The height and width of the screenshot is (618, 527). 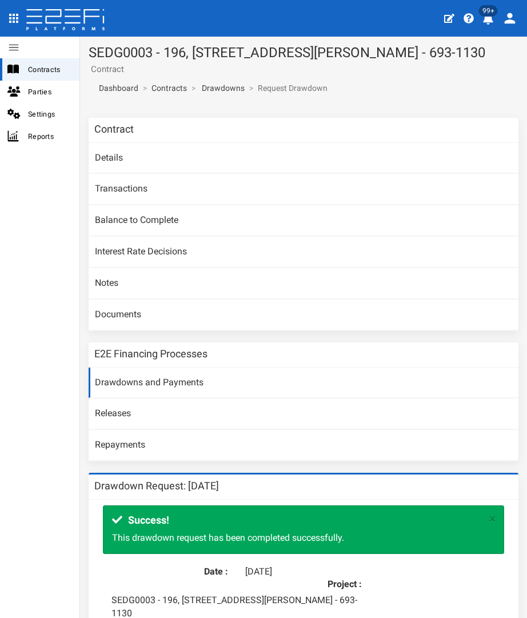 I want to click on a: Releases, so click(x=304, y=414).